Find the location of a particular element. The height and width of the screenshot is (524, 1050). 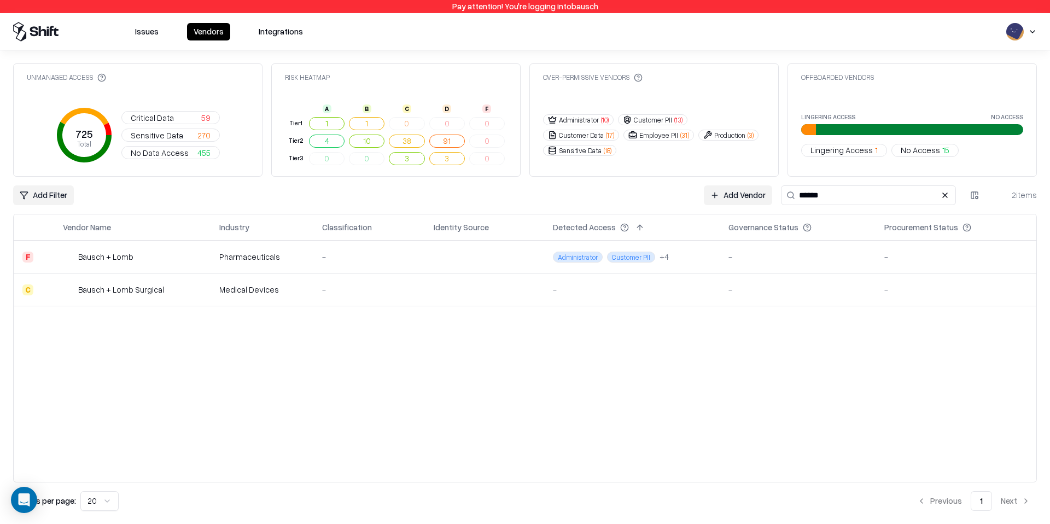

button: Critical Data59 is located at coordinates (171, 118).